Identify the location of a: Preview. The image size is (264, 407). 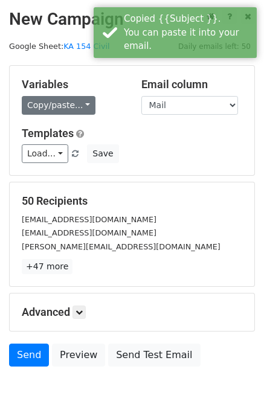
(78, 355).